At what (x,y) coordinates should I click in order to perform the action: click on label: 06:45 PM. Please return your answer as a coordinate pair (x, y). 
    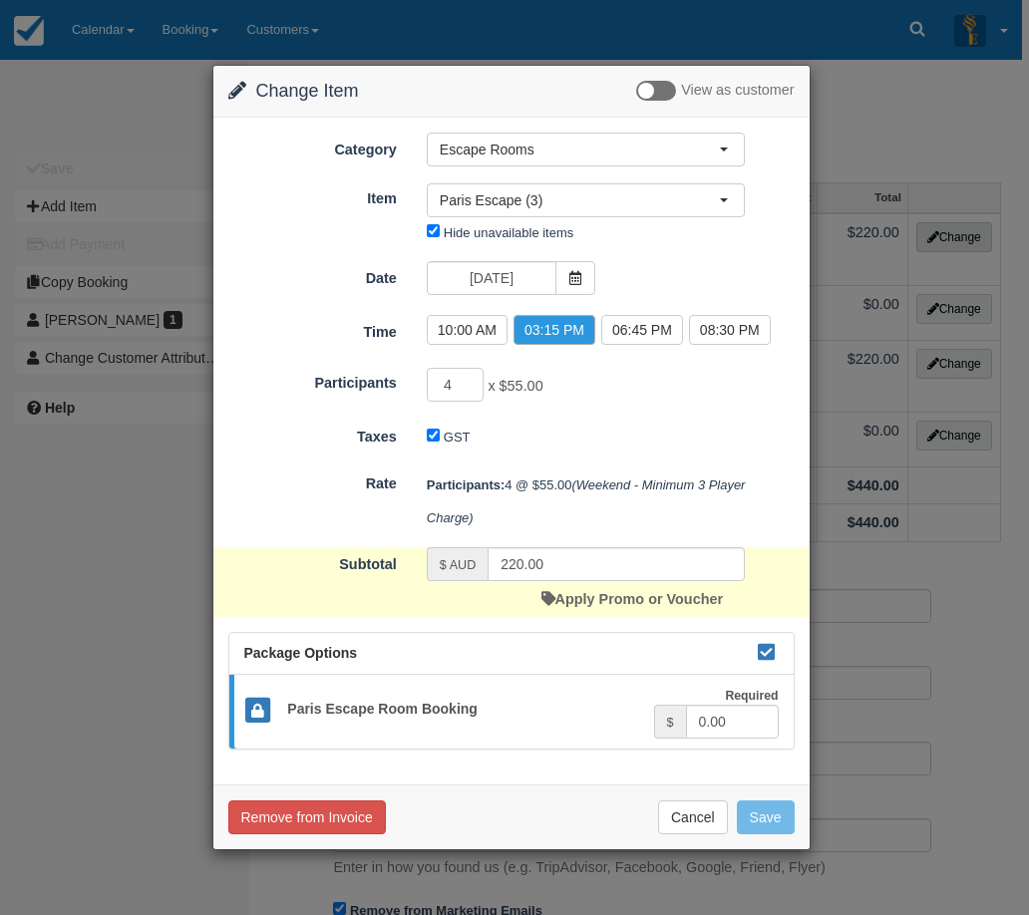
    Looking at the image, I should click on (642, 330).